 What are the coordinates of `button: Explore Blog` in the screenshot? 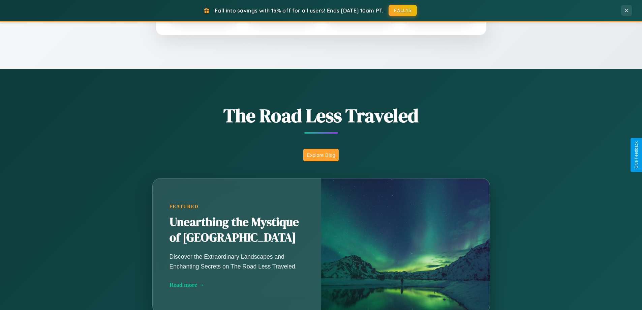 It's located at (321, 155).